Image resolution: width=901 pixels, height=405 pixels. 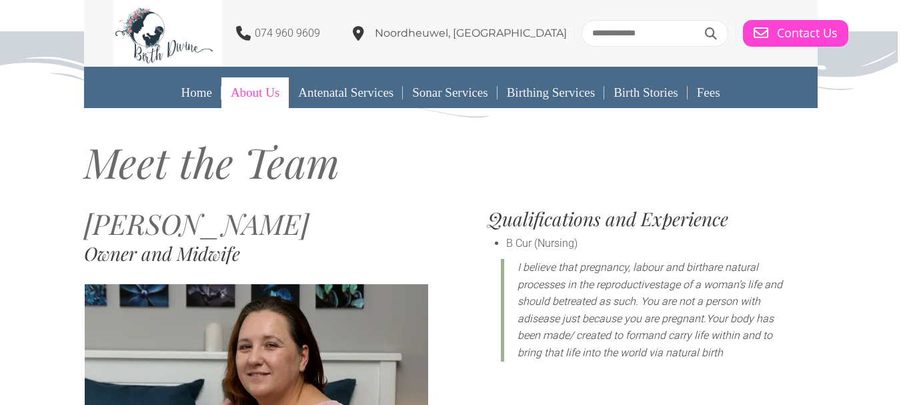 What do you see at coordinates (708, 93) in the screenshot?
I see `a: Fees` at bounding box center [708, 93].